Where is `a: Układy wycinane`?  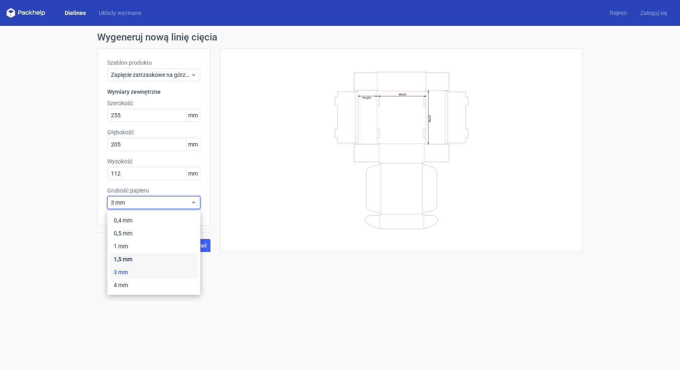
a: Układy wycinane is located at coordinates (120, 13).